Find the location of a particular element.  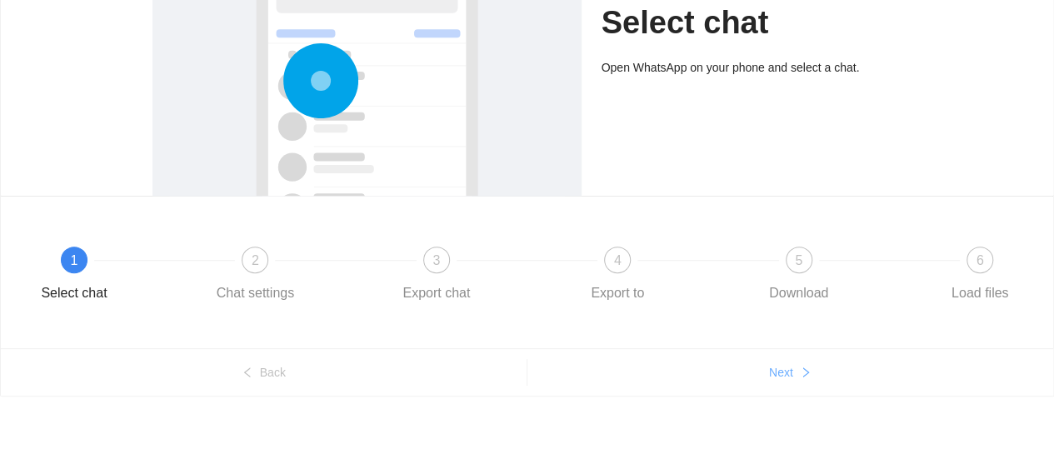

div: Export to is located at coordinates (617, 293).